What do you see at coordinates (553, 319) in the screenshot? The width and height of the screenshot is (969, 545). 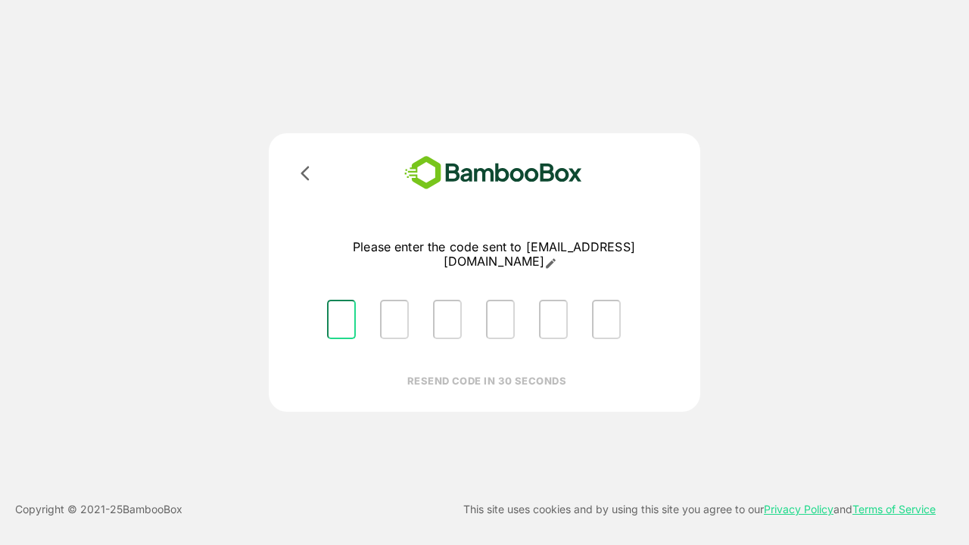 I see `input: Please enter OTP character 5` at bounding box center [553, 319].